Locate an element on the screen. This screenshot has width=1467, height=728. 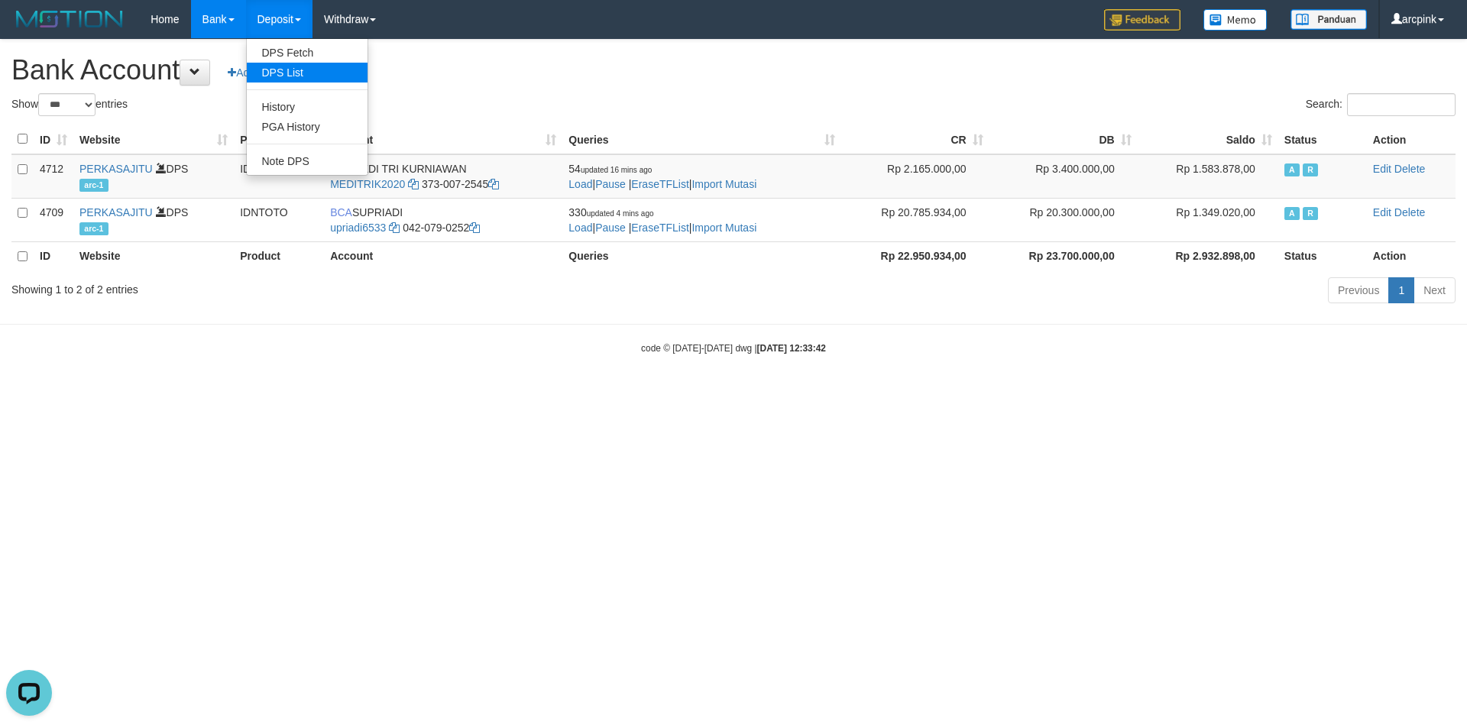
a: Note DPS is located at coordinates (307, 161).